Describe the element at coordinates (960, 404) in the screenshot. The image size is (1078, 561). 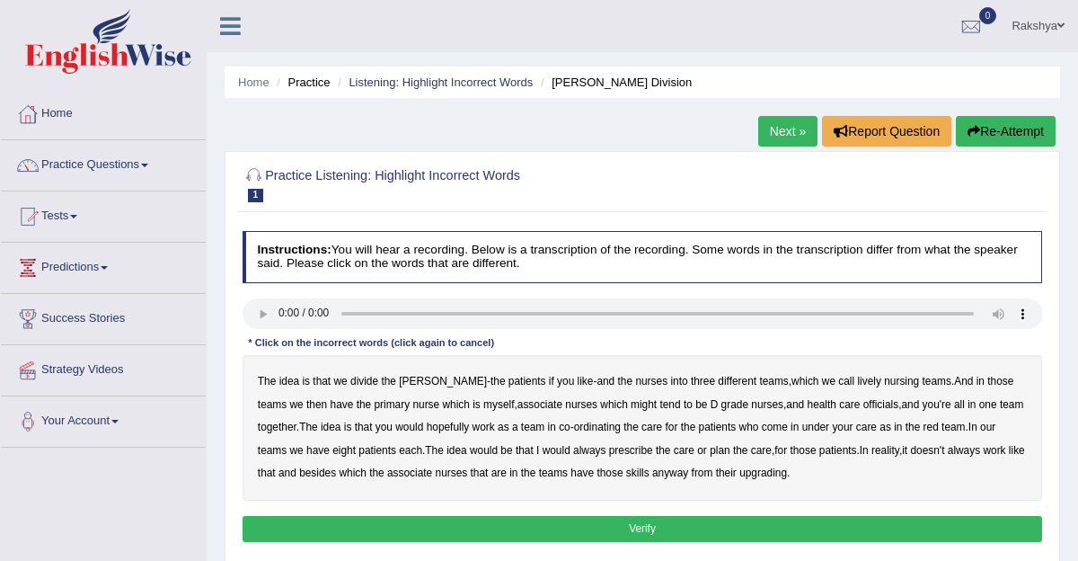
I see `b: all` at that location.